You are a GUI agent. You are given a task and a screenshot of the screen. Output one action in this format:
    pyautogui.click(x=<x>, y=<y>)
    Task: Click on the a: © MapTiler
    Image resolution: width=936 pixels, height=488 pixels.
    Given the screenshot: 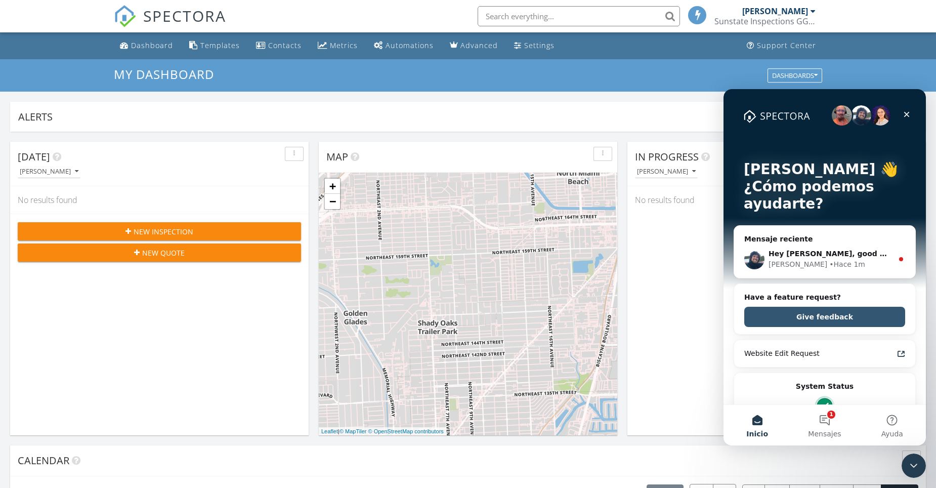 What is the action you would take?
    pyautogui.click(x=353, y=431)
    